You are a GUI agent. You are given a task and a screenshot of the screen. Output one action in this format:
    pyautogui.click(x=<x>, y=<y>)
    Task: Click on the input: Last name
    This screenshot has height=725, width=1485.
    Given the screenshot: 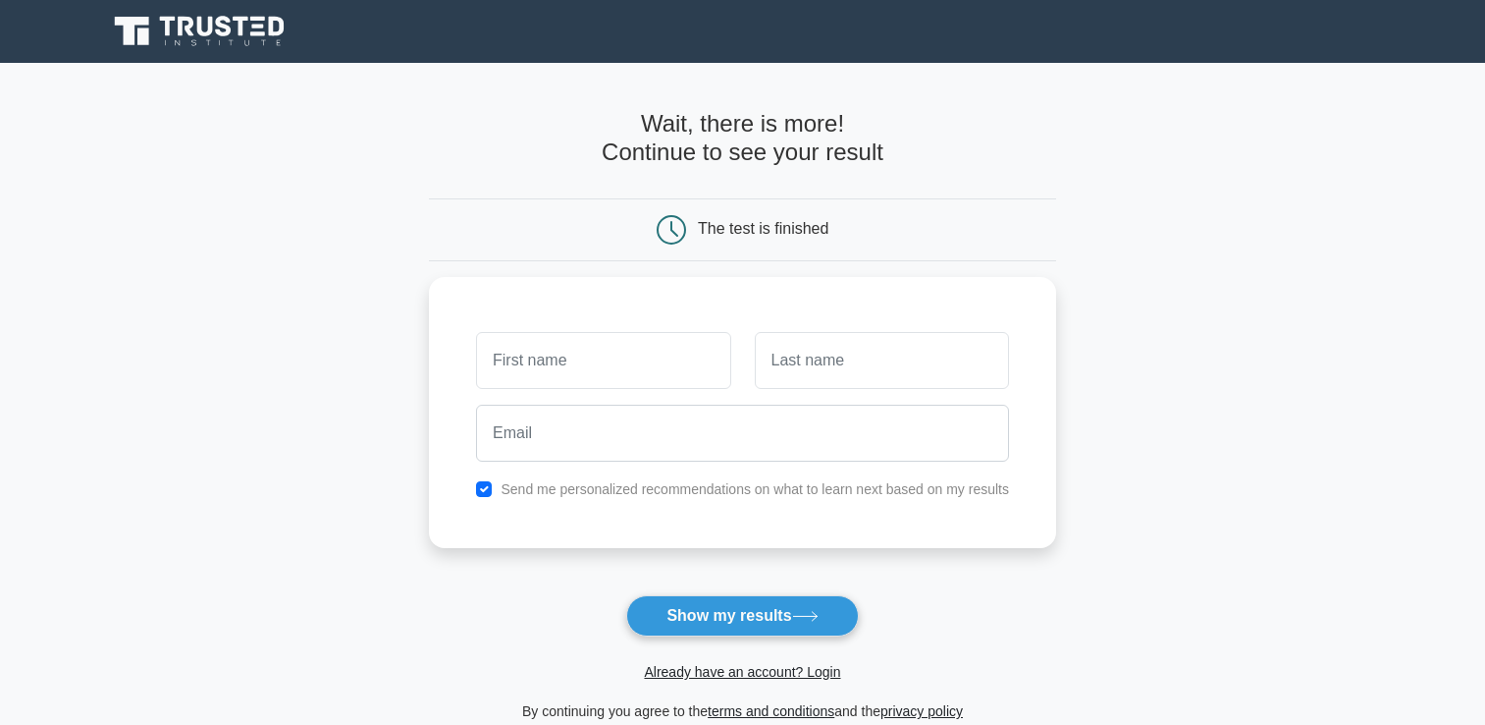 What is the action you would take?
    pyautogui.click(x=882, y=360)
    